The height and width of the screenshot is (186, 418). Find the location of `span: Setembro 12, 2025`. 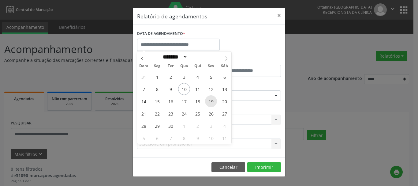

span: Setembro 12, 2025 is located at coordinates (211, 89).